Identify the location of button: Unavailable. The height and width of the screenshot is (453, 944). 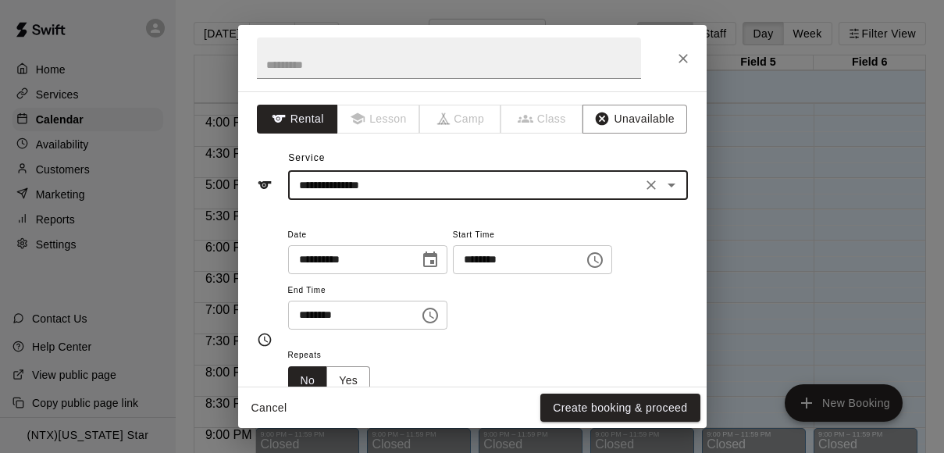
(634, 119).